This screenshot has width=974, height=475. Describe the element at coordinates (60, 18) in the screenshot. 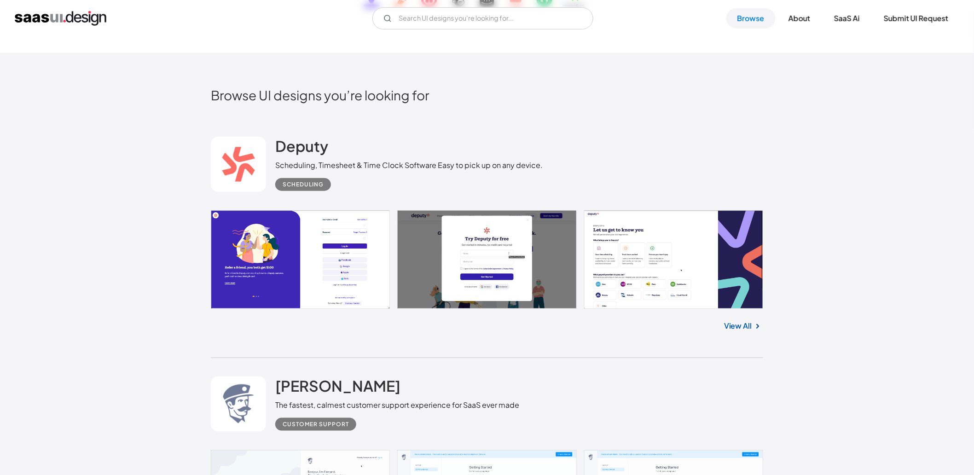

I see `a: home` at that location.